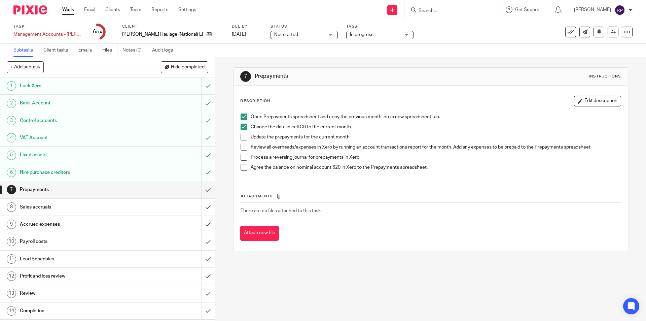 The image size is (646, 321). What do you see at coordinates (58, 50) in the screenshot?
I see `a: Client tasks` at bounding box center [58, 50].